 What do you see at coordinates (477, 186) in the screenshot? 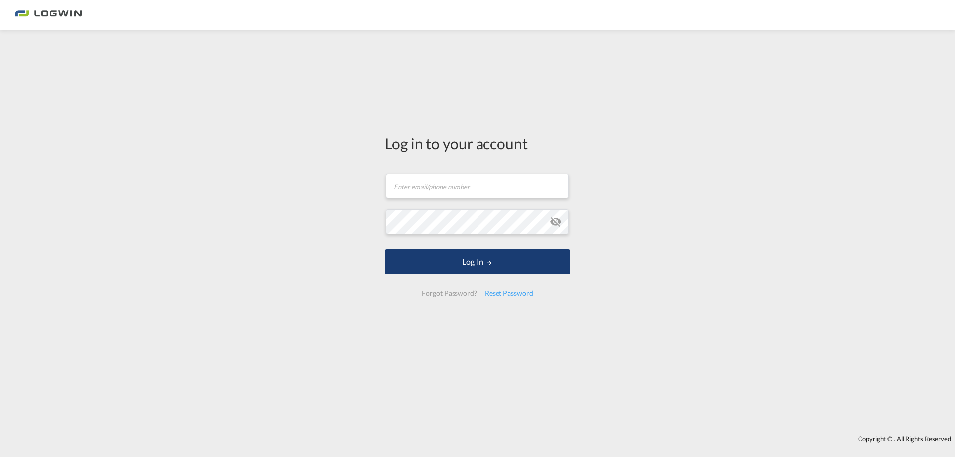
I see `input: Enter email/phone number` at bounding box center [477, 186].